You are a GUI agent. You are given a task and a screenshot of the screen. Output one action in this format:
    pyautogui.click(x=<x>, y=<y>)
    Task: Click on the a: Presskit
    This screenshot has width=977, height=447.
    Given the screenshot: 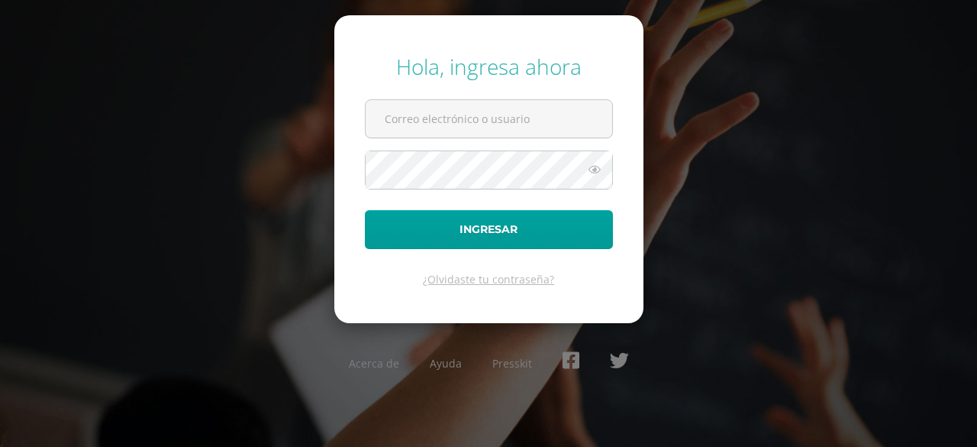 What is the action you would take?
    pyautogui.click(x=512, y=363)
    